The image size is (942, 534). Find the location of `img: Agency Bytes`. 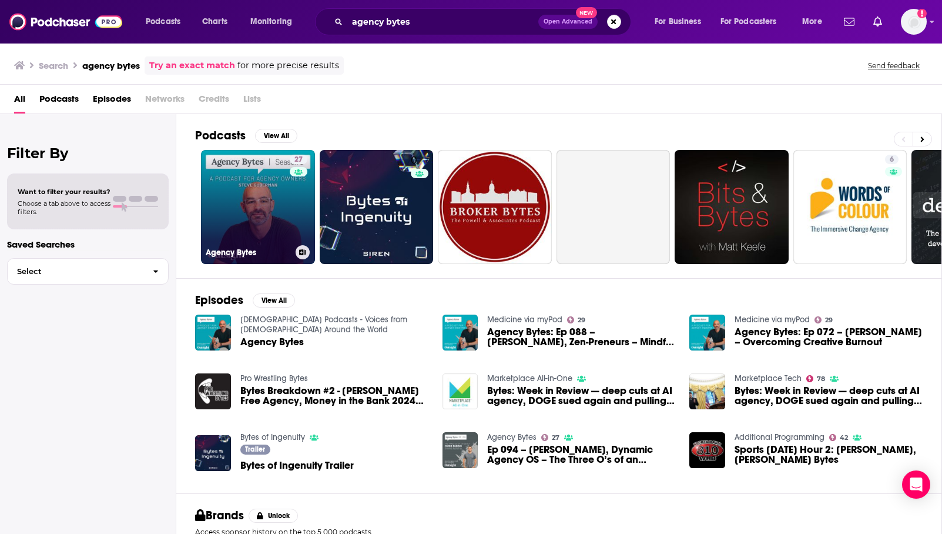

img: Agency Bytes is located at coordinates (213, 332).